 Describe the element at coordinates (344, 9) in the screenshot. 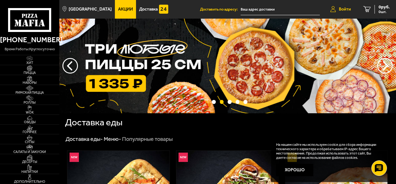

I see `span: Войти` at that location.